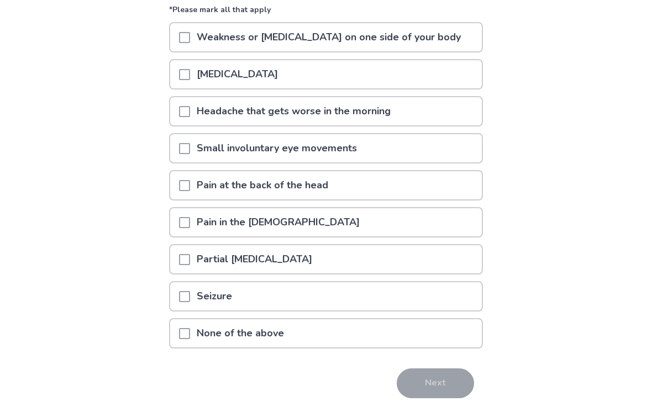 The image size is (652, 412). What do you see at coordinates (240, 334) in the screenshot?
I see `p: None of the above` at bounding box center [240, 334].